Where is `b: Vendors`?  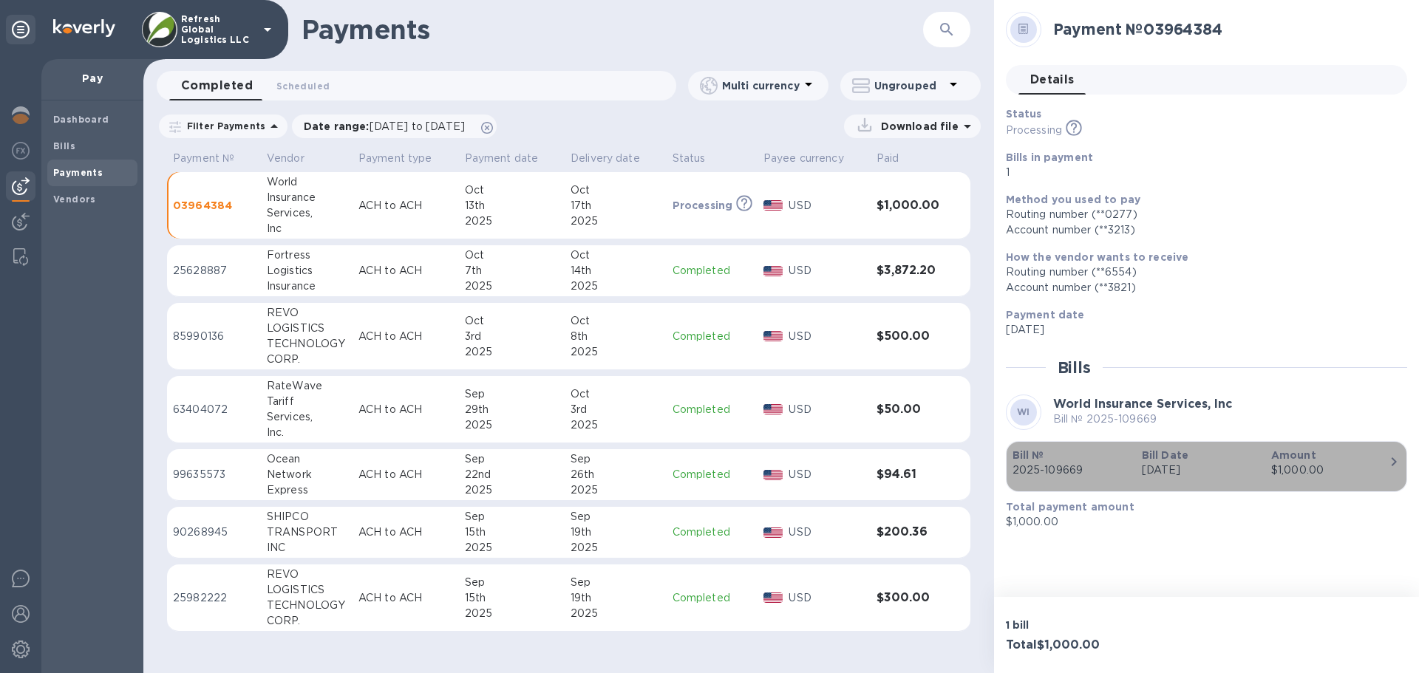
b: Vendors is located at coordinates (75, 199).